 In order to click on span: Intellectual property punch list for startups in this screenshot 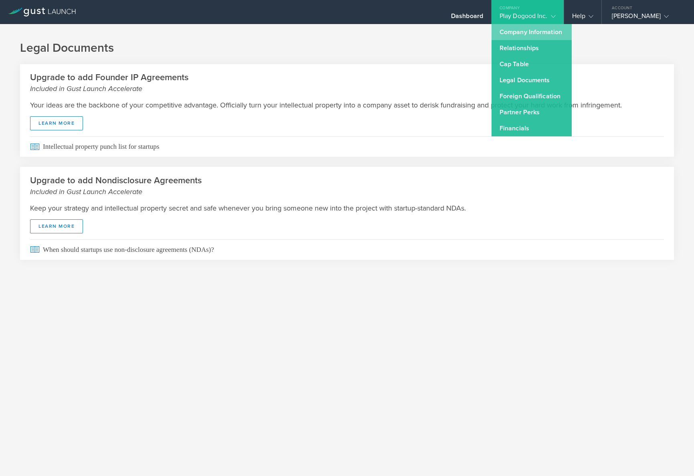, I will do `click(347, 146)`.